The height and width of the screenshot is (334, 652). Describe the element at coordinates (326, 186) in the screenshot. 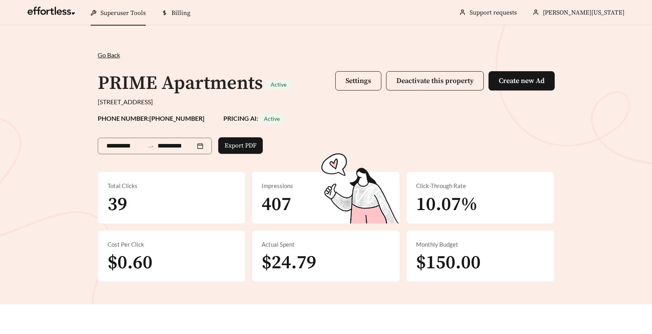

I see `div: Impressions` at that location.